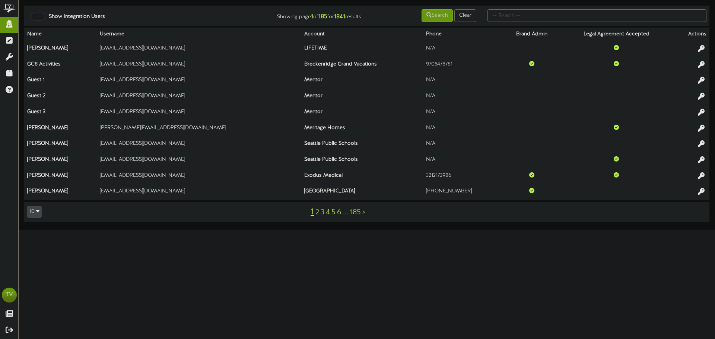 This screenshot has height=339, width=715. I want to click on strong: 185, so click(323, 17).